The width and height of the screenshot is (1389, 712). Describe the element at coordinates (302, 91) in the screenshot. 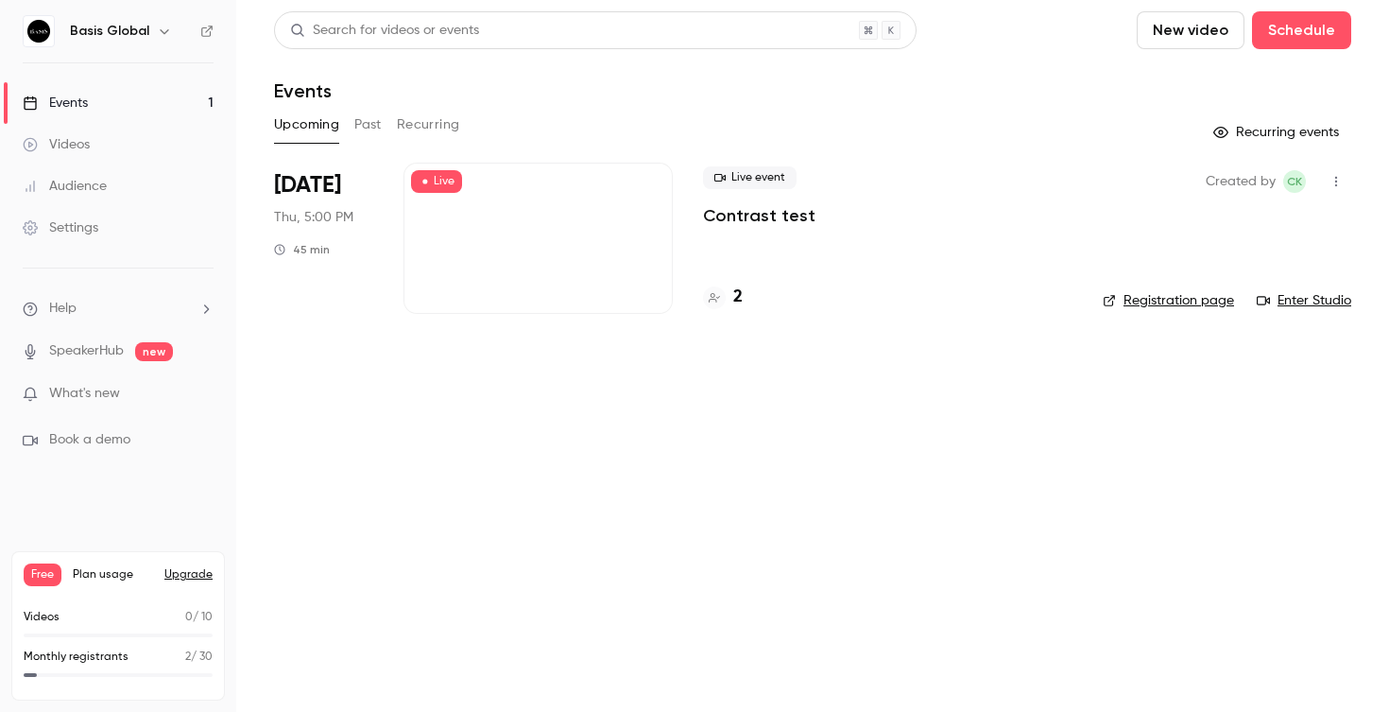

I see `h1: Events` at that location.